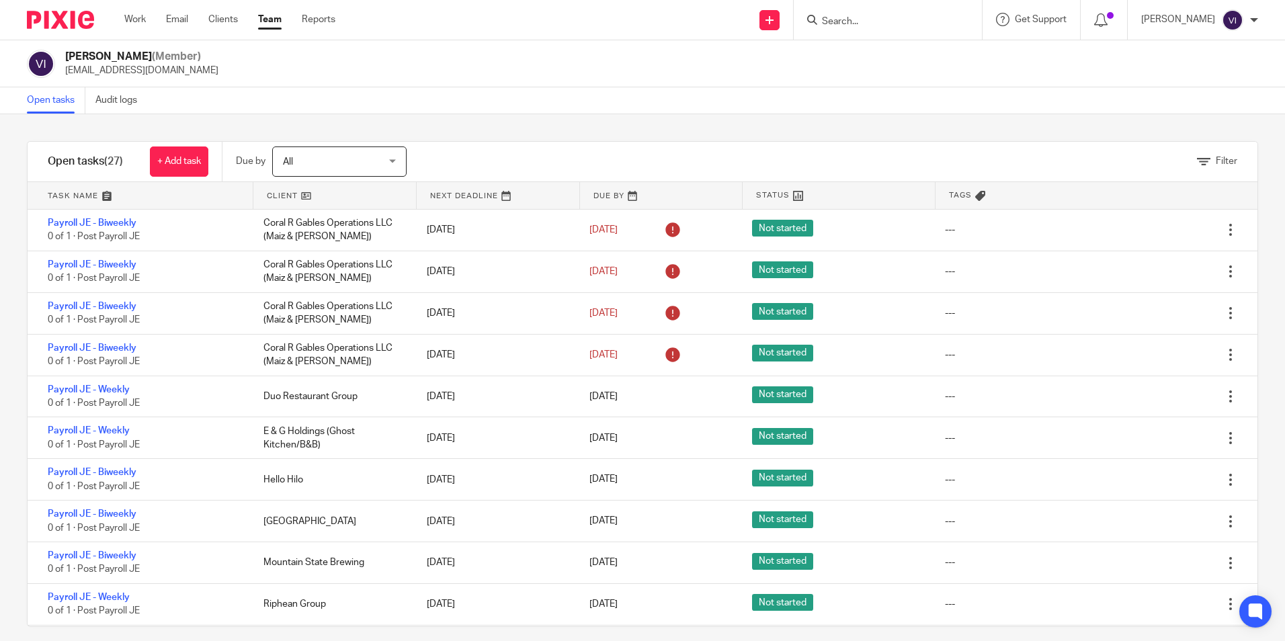 The height and width of the screenshot is (641, 1285). I want to click on p: Due by, so click(251, 161).